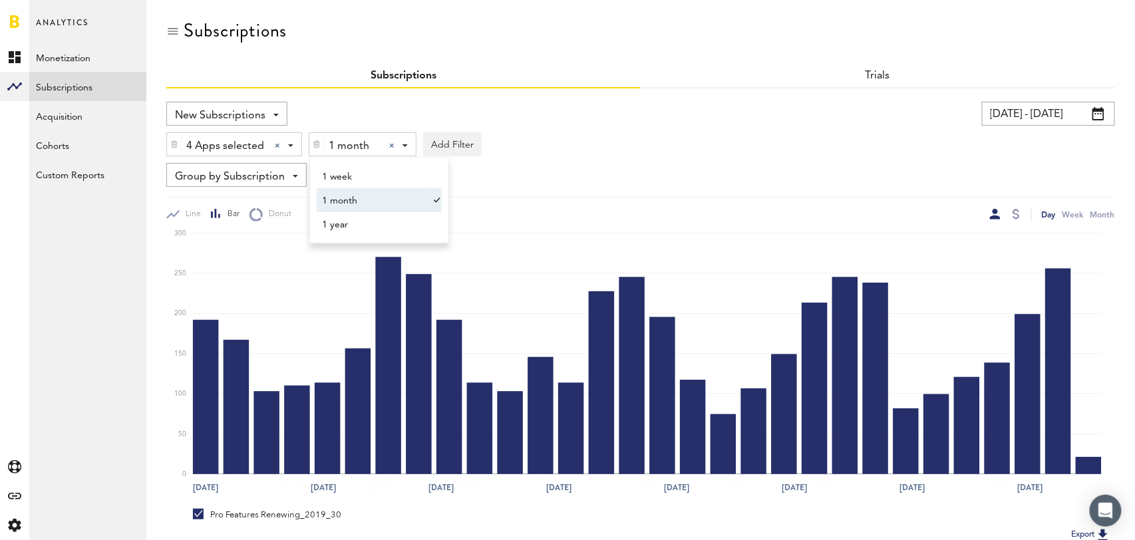 This screenshot has height=540, width=1135. What do you see at coordinates (373, 225) in the screenshot?
I see `span: 1 year` at bounding box center [373, 225].